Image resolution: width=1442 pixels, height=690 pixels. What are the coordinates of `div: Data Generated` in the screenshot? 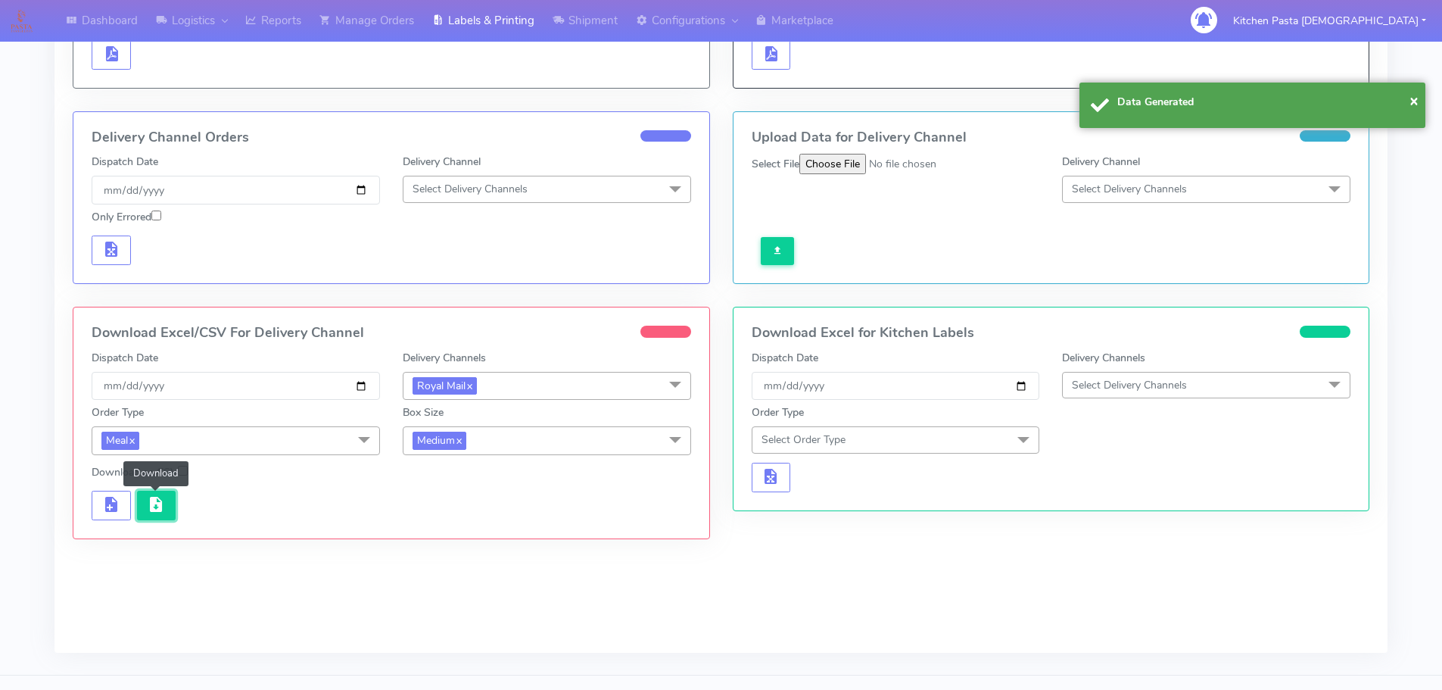 It's located at (1266, 101).